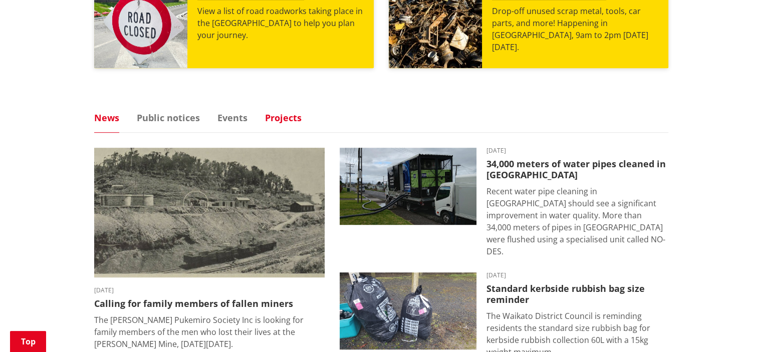 This screenshot has width=762, height=352. What do you see at coordinates (209, 212) in the screenshot?
I see `img: Glen Afton Mine 1939` at bounding box center [209, 212].